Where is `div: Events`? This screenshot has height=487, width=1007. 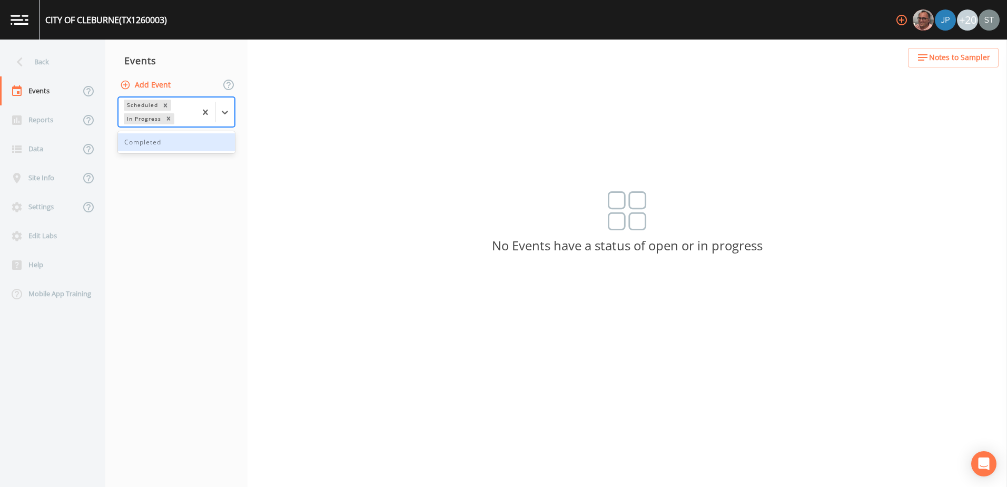
div: Events is located at coordinates (176, 61).